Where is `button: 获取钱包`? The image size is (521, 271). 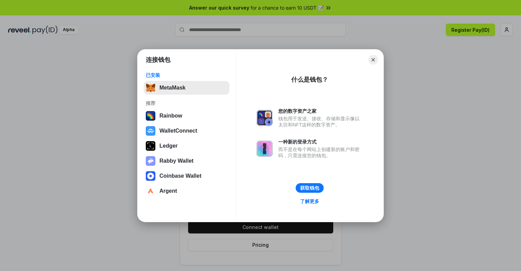
button: 获取钱包 is located at coordinates (310, 188).